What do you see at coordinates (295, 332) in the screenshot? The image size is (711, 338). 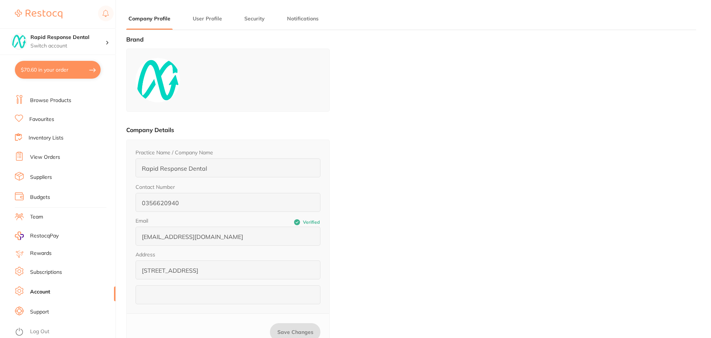 I see `span: Save Changes` at bounding box center [295, 332].